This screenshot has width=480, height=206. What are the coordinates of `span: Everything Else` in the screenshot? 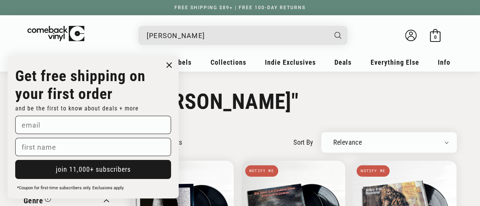 It's located at (395, 62).